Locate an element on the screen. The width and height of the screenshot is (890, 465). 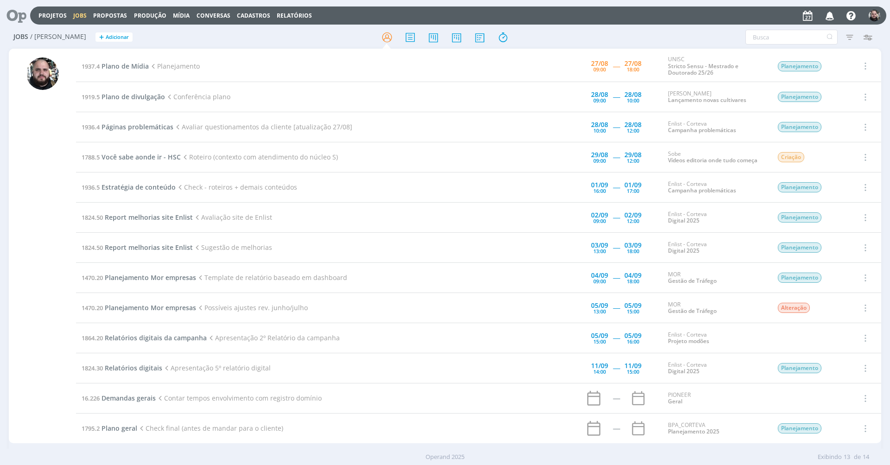
a: Digital 2025 is located at coordinates (684, 371).